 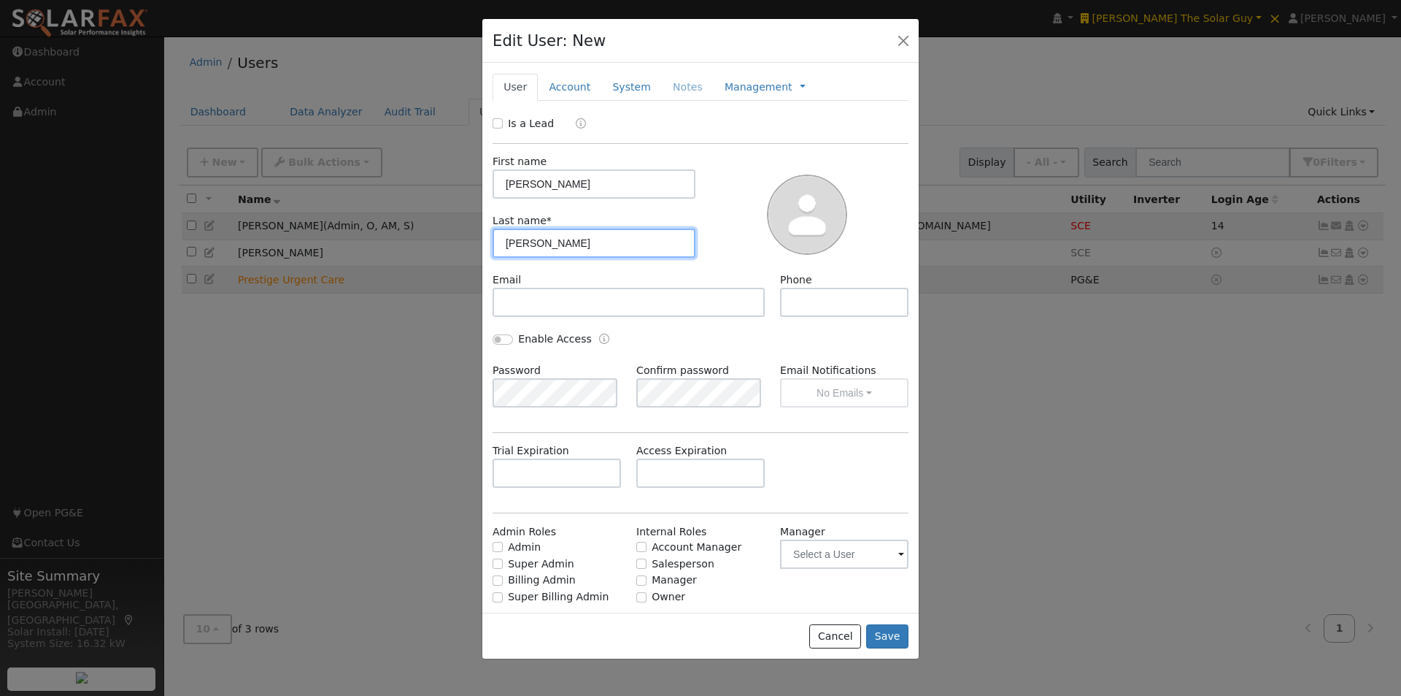 I want to click on label: Account Manager, so click(x=696, y=547).